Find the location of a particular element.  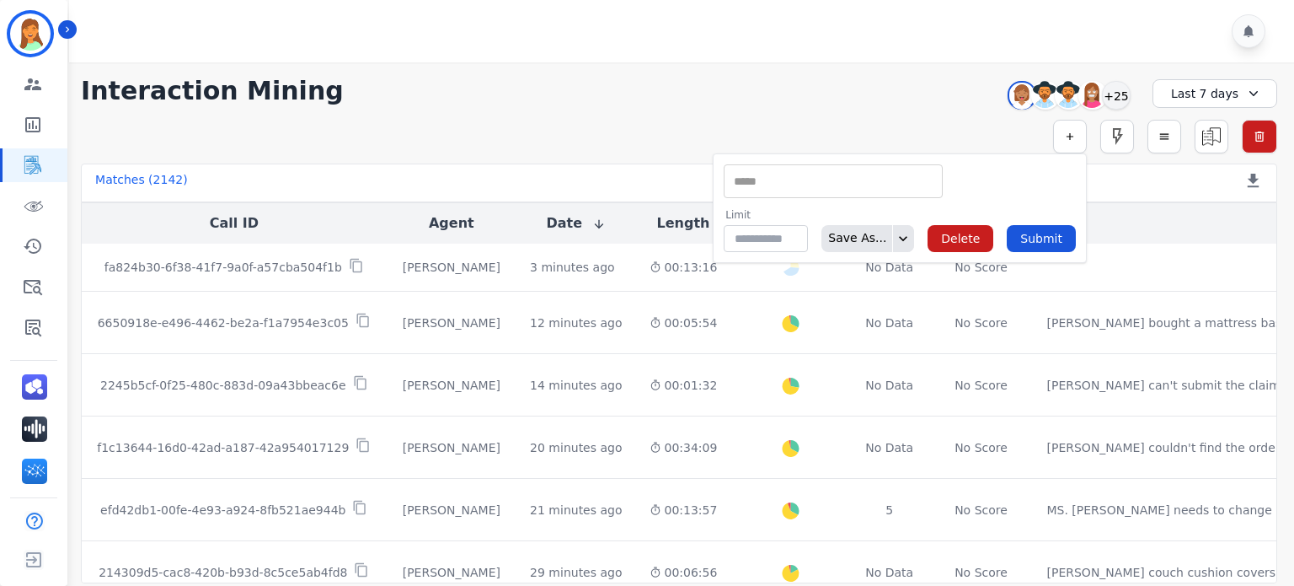

button: Call ID is located at coordinates (234, 223).